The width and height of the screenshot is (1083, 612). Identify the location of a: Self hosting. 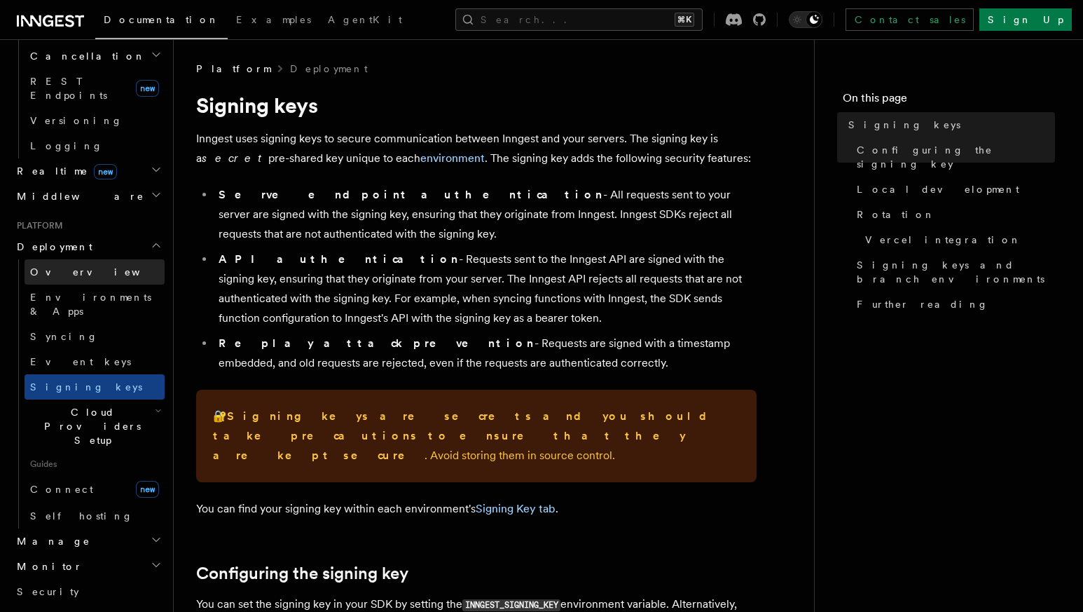
(95, 516).